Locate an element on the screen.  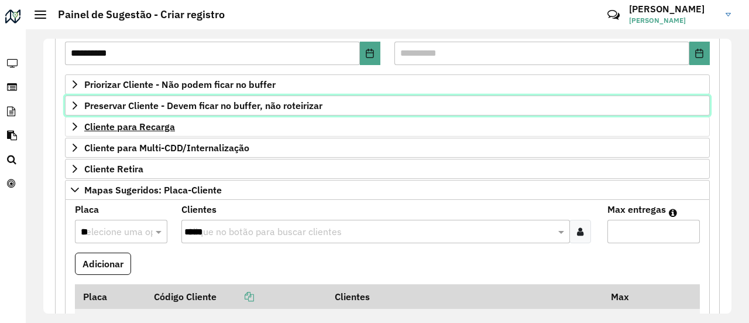
span: Mapas Sugeridos: Placa-Cliente is located at coordinates (153, 190).